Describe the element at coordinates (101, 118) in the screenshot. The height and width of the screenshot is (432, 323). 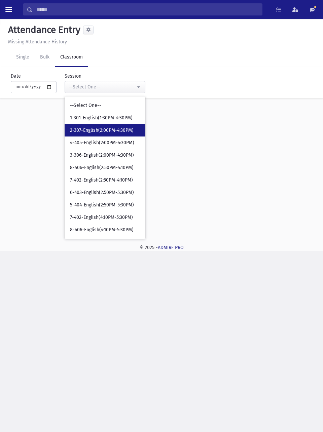
I see `span: 1-301-English(1:30PM-4:30PM)` at that location.